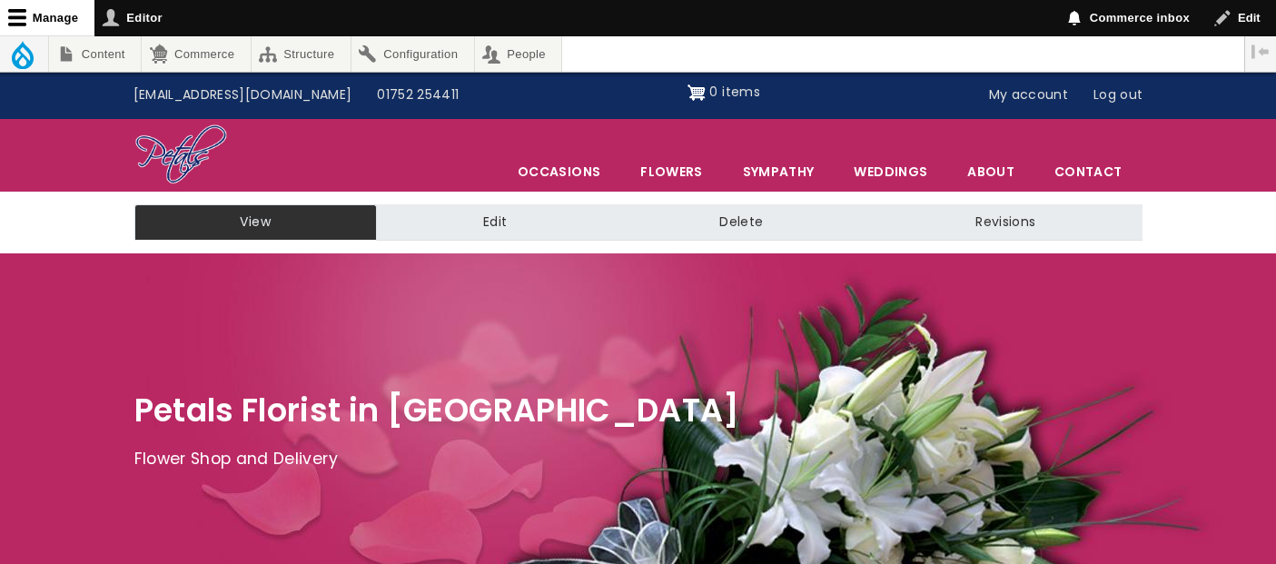  I want to click on a: Delete, so click(741, 222).